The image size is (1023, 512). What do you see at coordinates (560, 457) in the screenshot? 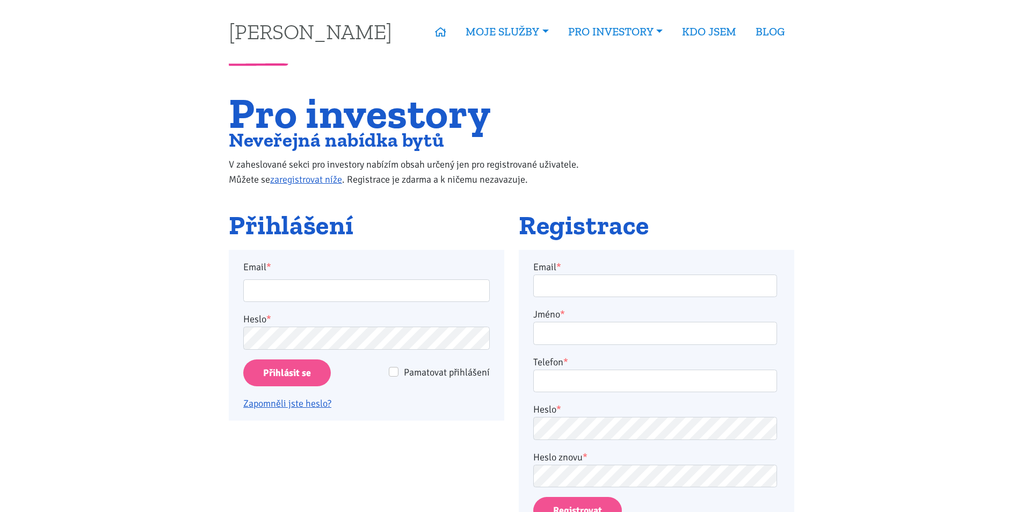
I see `label: Heslo znovu` at bounding box center [560, 457].